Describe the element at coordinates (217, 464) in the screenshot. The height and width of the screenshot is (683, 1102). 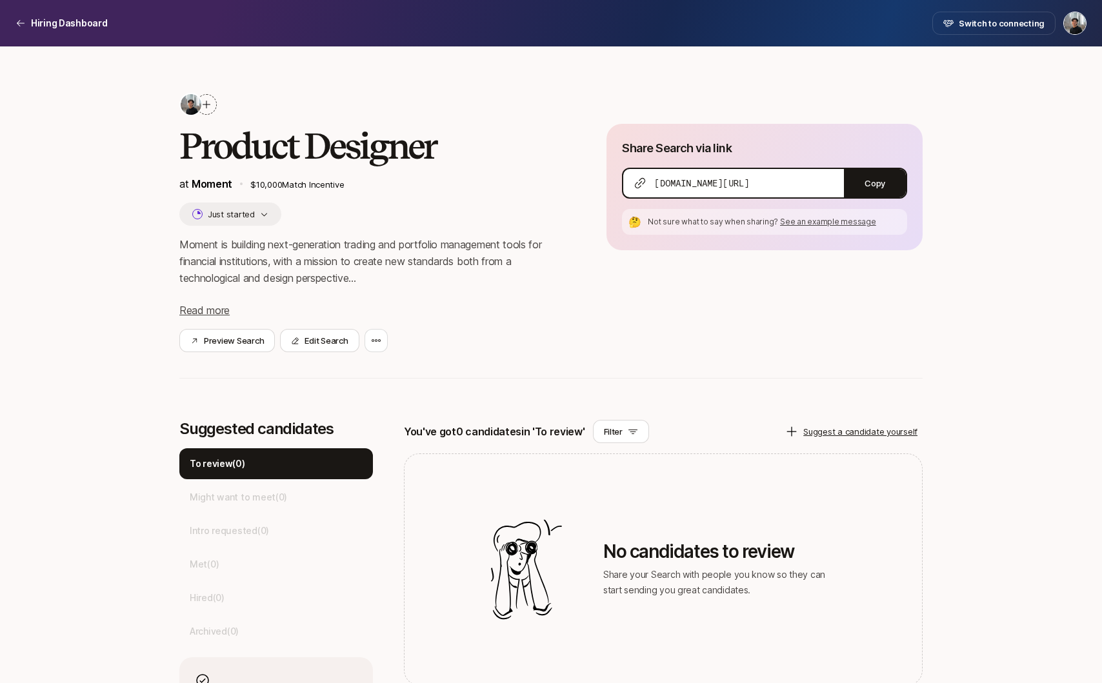
I see `p: To review ( 0 )` at that location.